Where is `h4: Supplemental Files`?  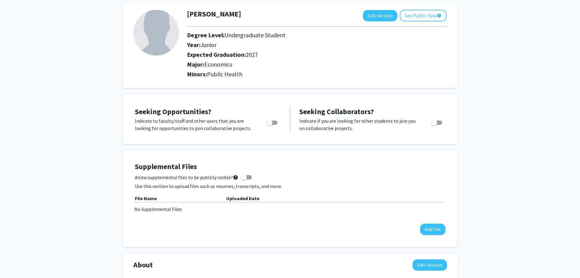 h4: Supplemental Files is located at coordinates (290, 166).